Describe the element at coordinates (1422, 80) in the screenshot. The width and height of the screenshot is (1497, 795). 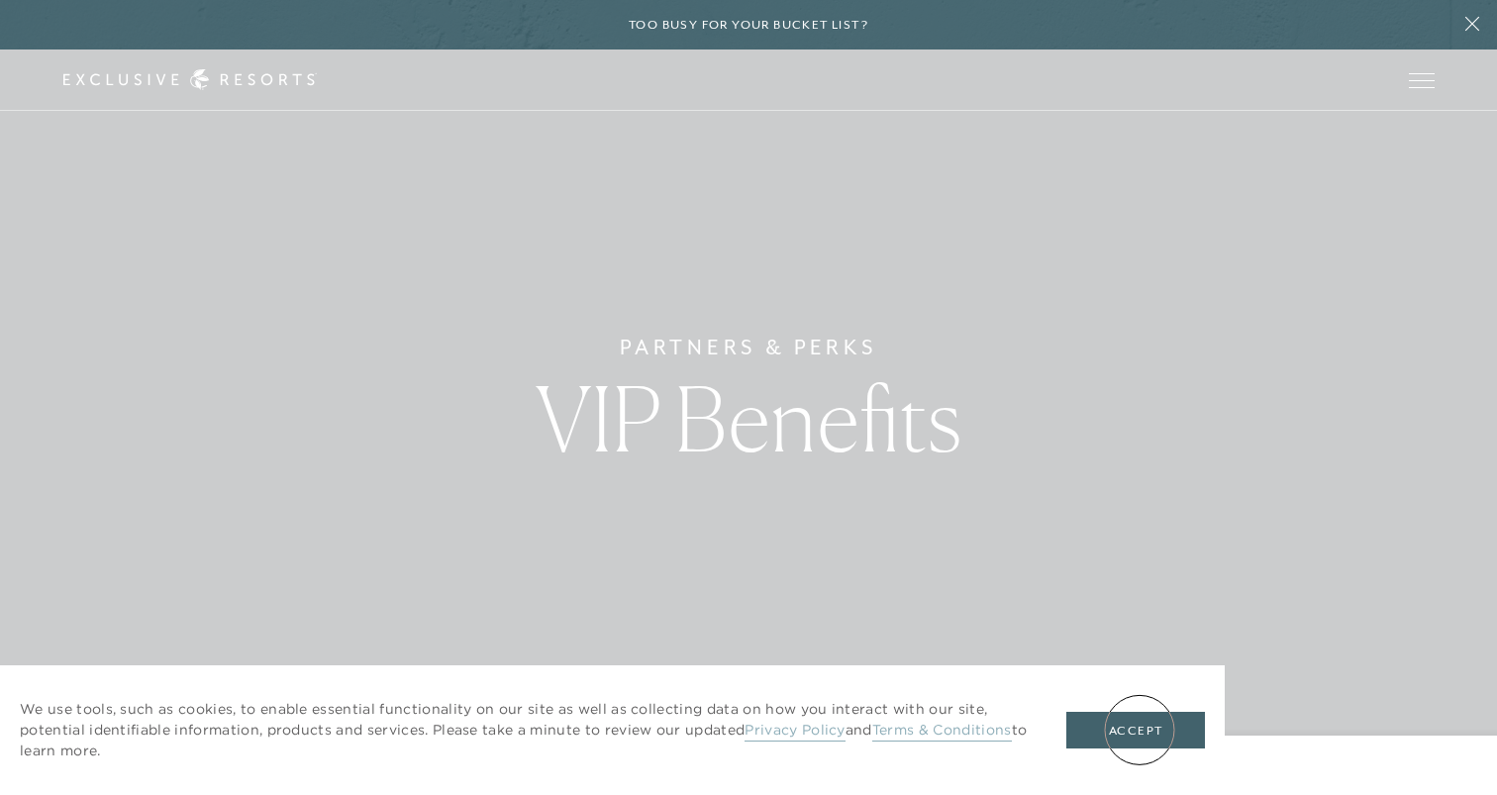
I see `button: Open navigation` at that location.